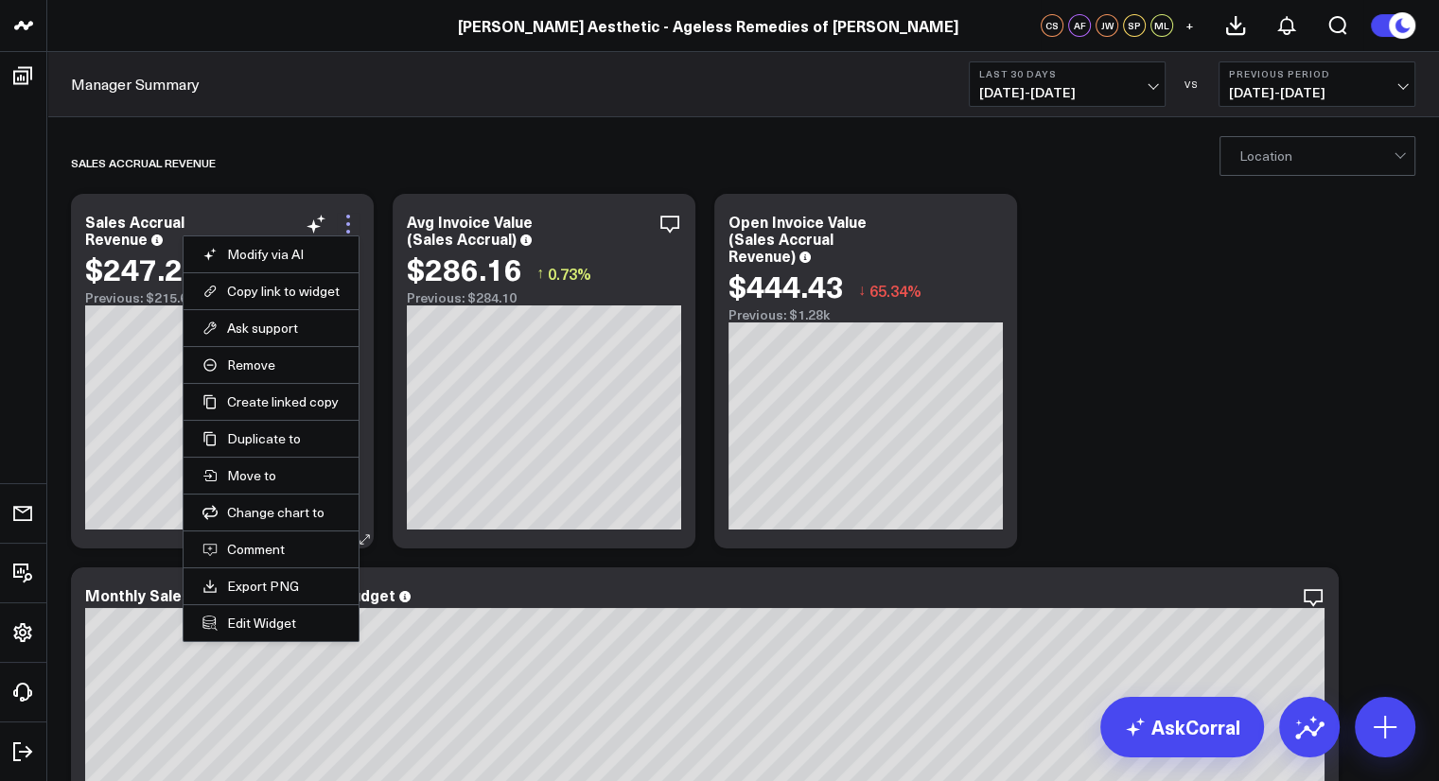 Image resolution: width=1439 pixels, height=781 pixels. What do you see at coordinates (1181, 727) in the screenshot?
I see `a: AskCorral` at bounding box center [1181, 727].